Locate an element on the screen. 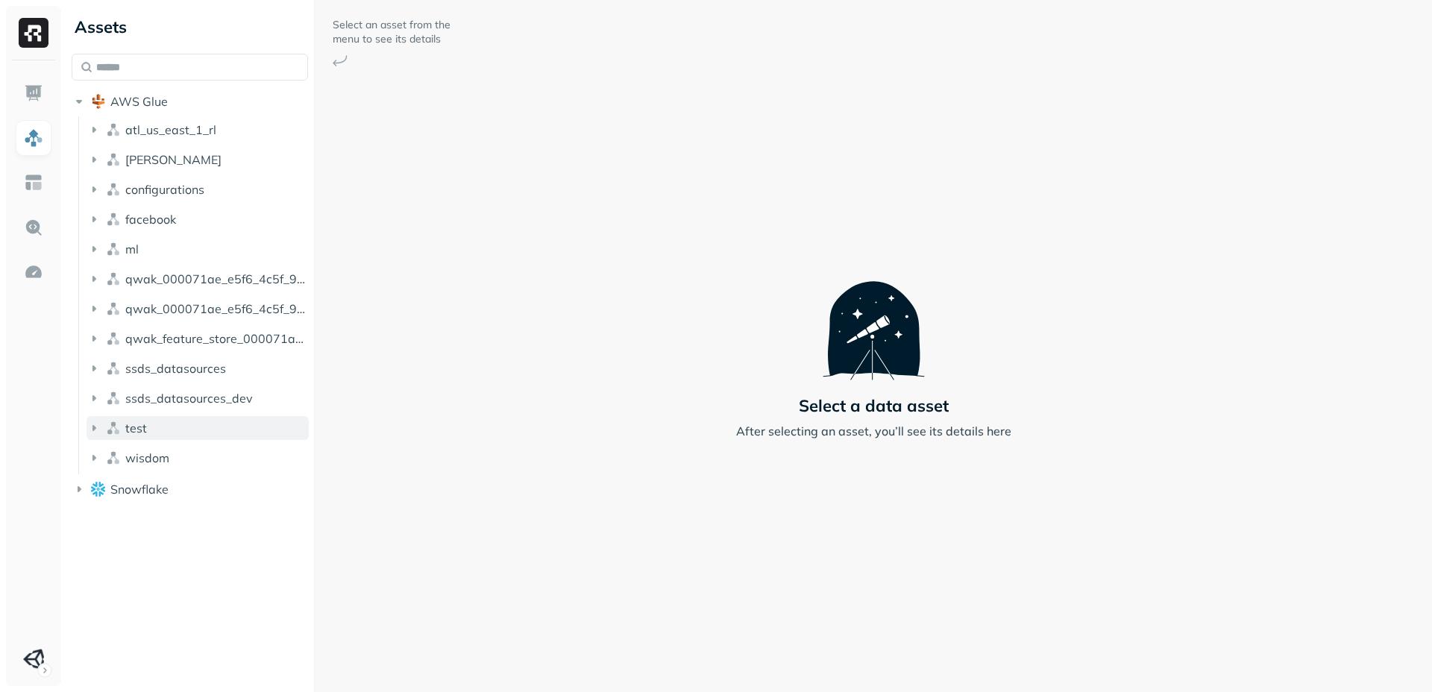  img: Asset Explorer is located at coordinates (34, 183).